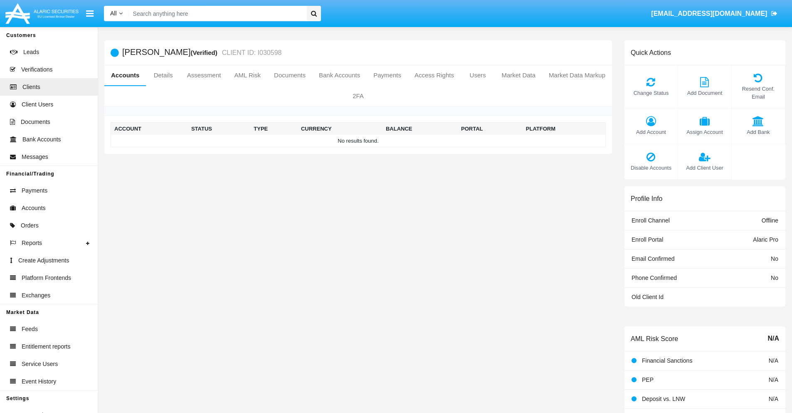 Image resolution: width=792 pixels, height=413 pixels. Describe the element at coordinates (758, 132) in the screenshot. I see `span: Add Bank` at that location.